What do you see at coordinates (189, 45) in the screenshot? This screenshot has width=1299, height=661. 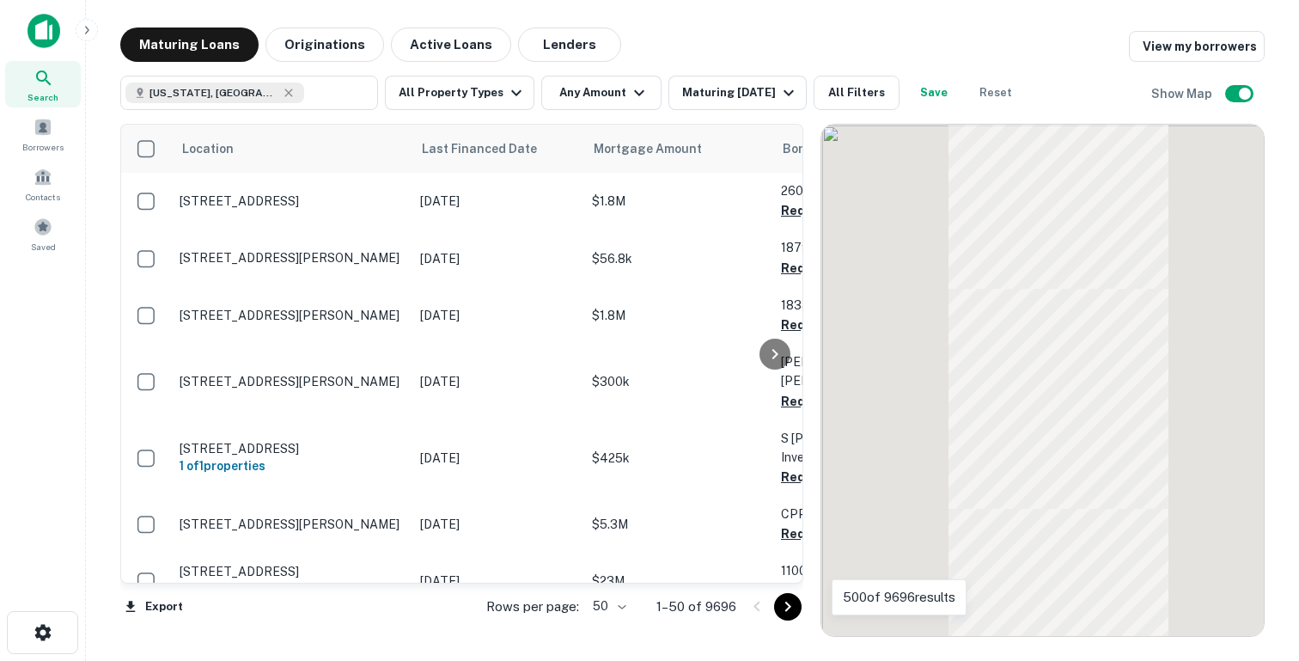 I see `button: Maturing Loans` at bounding box center [189, 45].